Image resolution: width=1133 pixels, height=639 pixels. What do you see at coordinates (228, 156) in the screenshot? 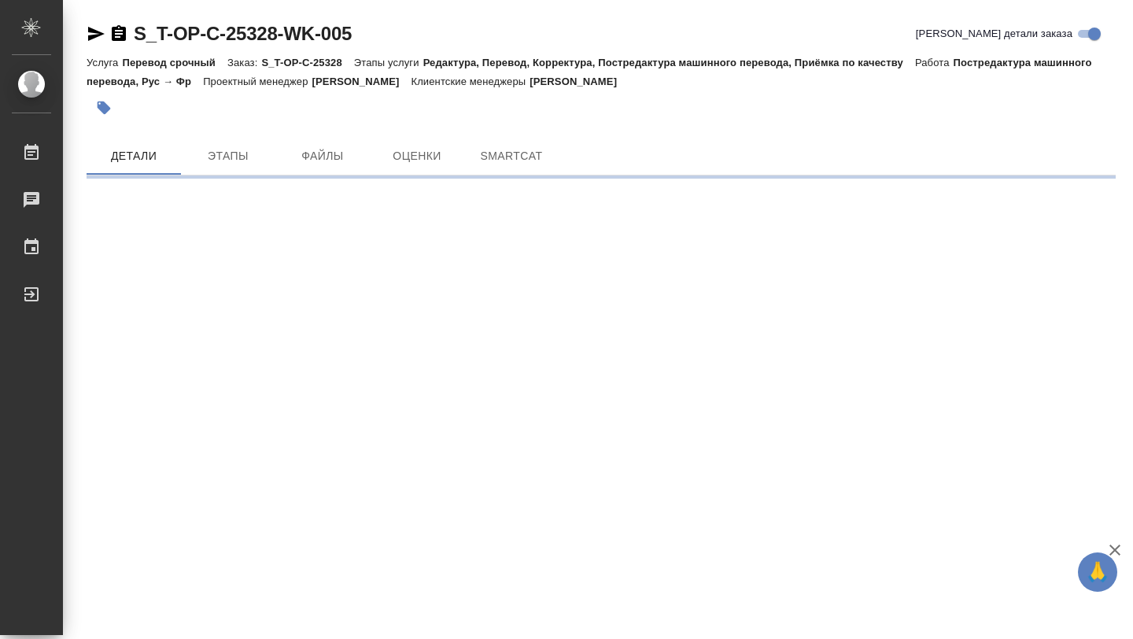
I see `span: Этапы` at bounding box center [228, 156].